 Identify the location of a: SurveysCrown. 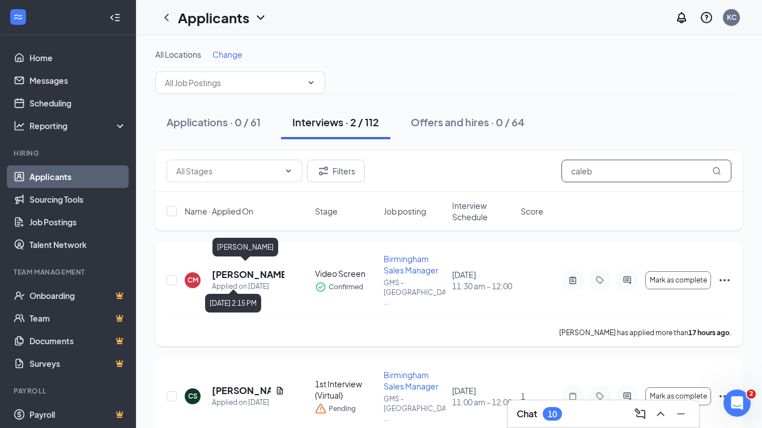
(78, 364).